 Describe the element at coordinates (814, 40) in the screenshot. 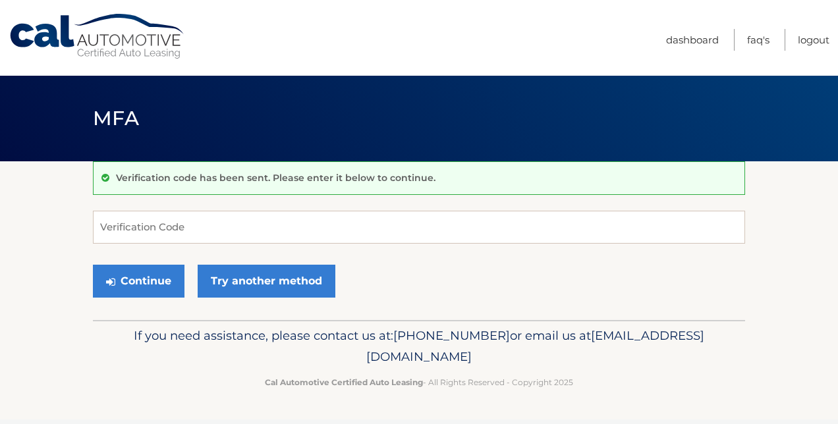

I see `a: Logout` at that location.